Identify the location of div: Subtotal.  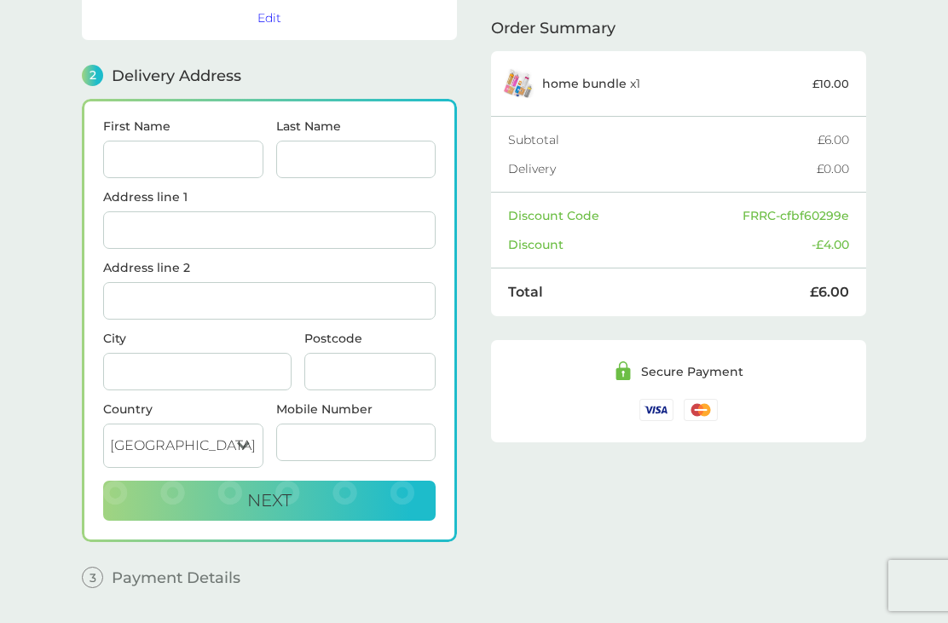
(663, 140).